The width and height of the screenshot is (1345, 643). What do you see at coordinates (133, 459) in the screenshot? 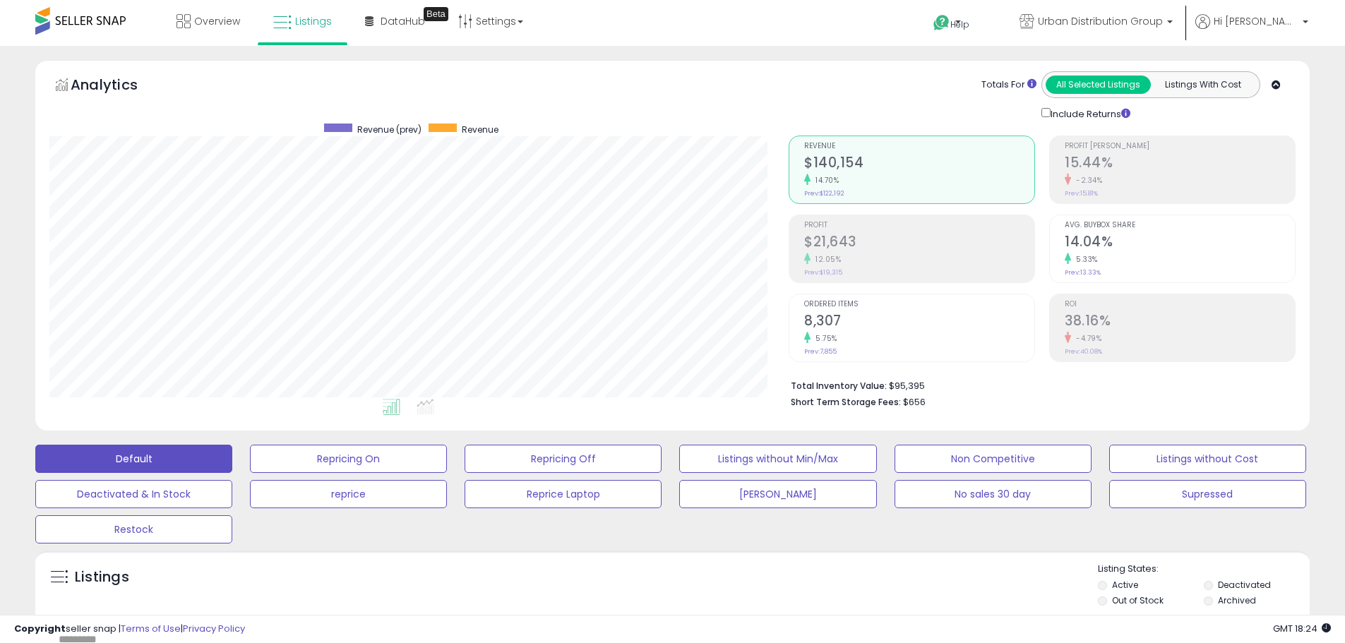
I see `button: Default` at bounding box center [133, 459].